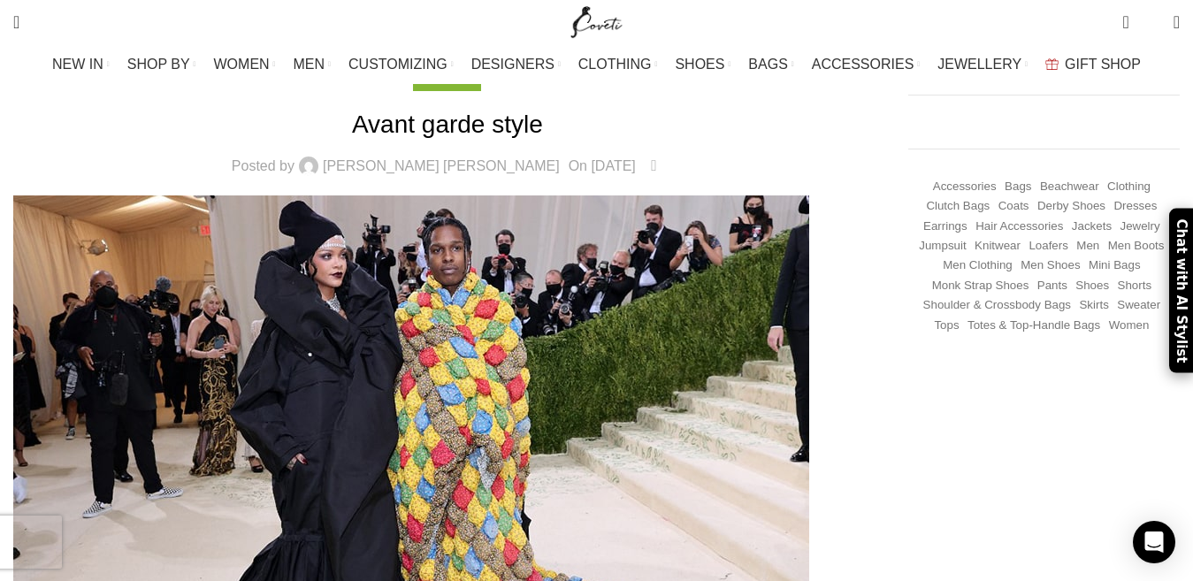 This screenshot has width=1193, height=581. What do you see at coordinates (447, 79) in the screenshot?
I see `a: Fashion` at bounding box center [447, 79].